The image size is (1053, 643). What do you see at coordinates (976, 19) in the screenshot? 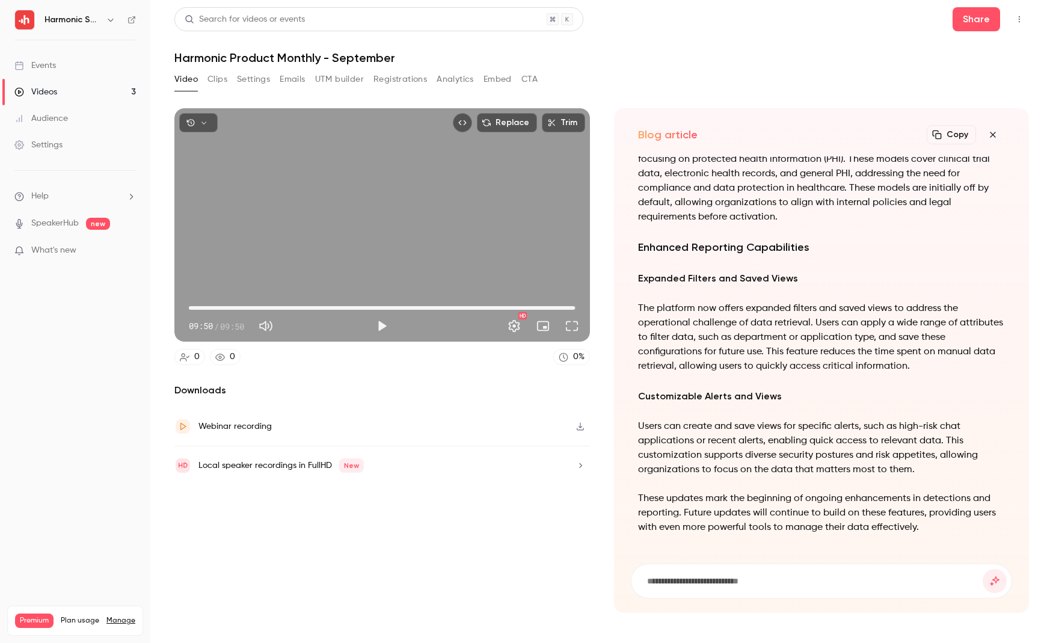
I see `button: Share` at bounding box center [976, 19].